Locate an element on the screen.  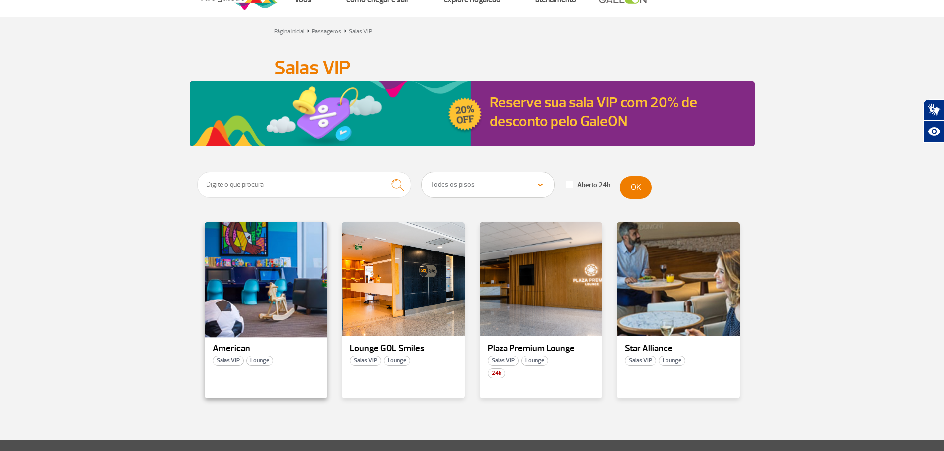
label: Aberto 24h is located at coordinates (588, 185).